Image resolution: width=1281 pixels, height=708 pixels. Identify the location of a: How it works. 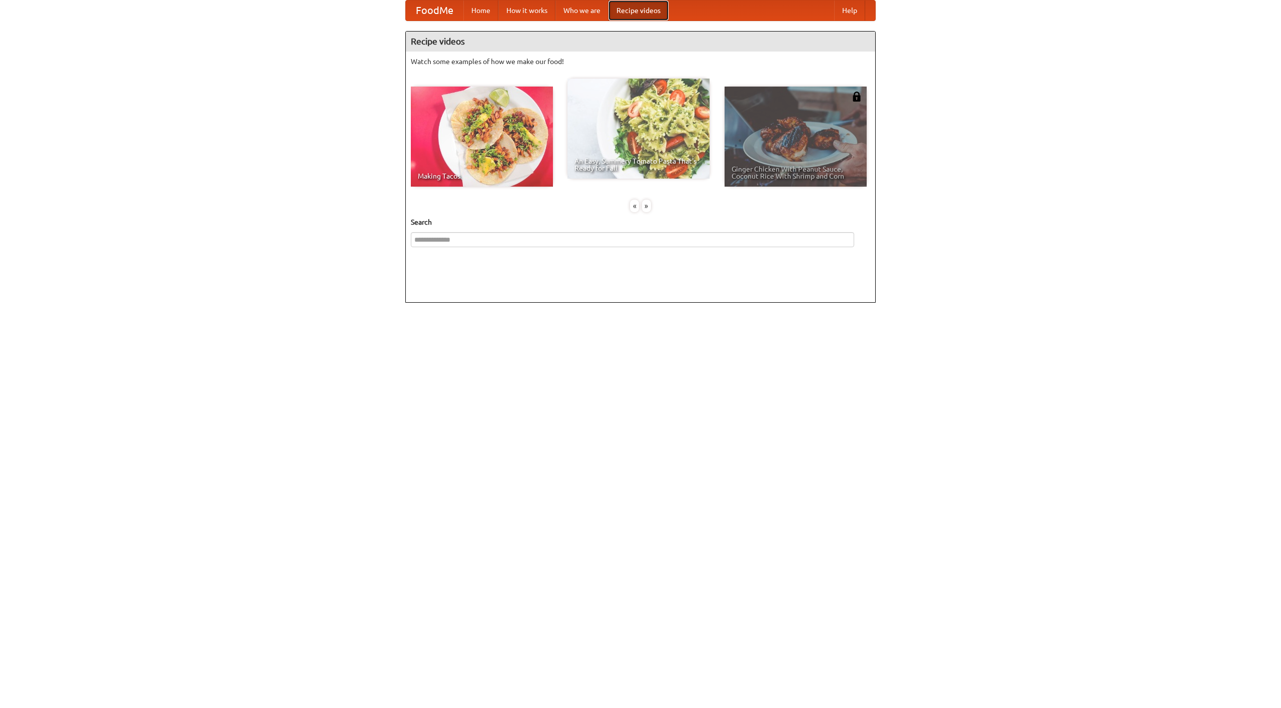
(527, 11).